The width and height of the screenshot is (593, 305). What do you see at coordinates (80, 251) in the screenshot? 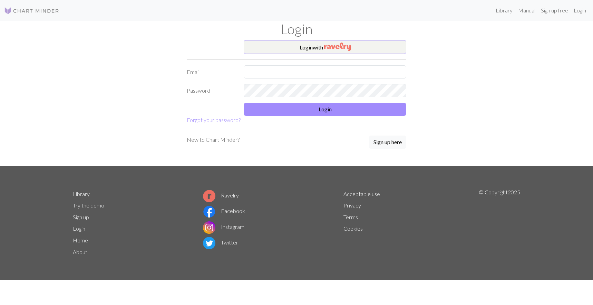
I see `a: About` at bounding box center [80, 251].